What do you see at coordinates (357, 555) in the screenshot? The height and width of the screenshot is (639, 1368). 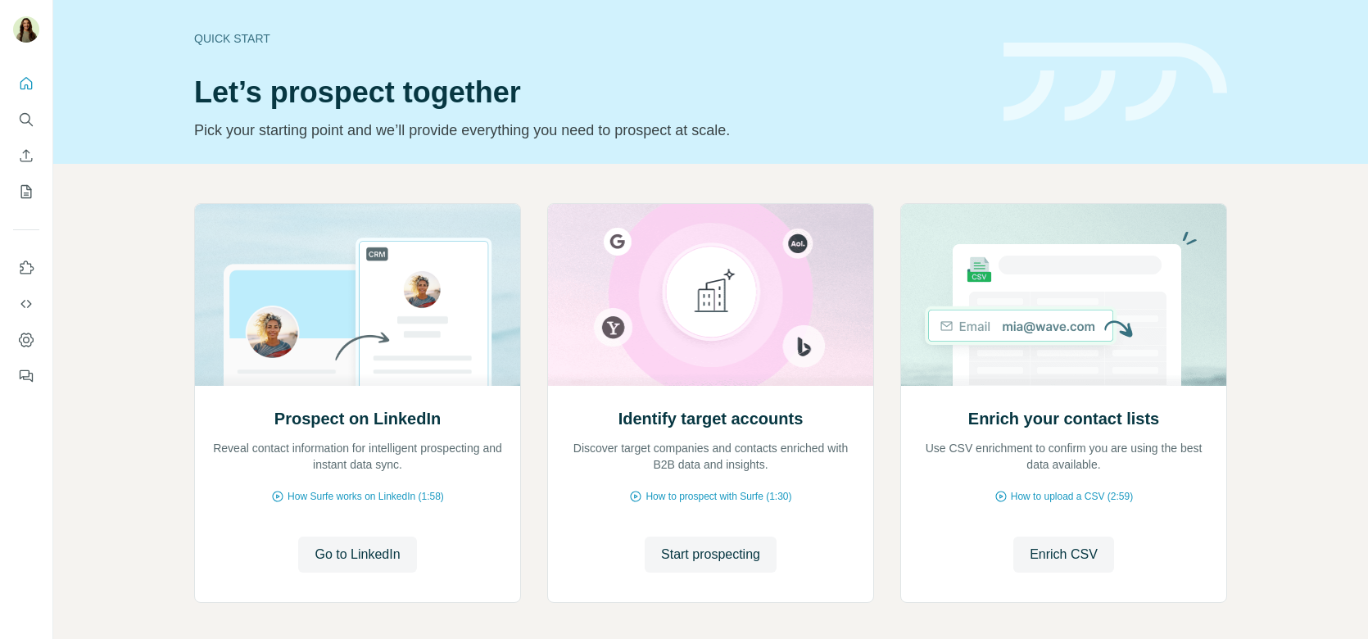 I see `span: Go to LinkedIn` at bounding box center [357, 555].